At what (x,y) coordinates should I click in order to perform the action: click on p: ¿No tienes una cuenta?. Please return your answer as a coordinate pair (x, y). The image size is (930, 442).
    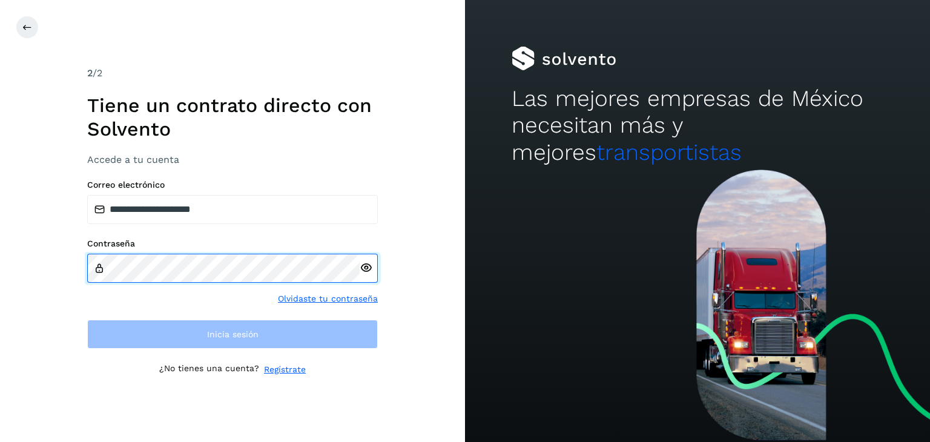
    Looking at the image, I should click on (209, 369).